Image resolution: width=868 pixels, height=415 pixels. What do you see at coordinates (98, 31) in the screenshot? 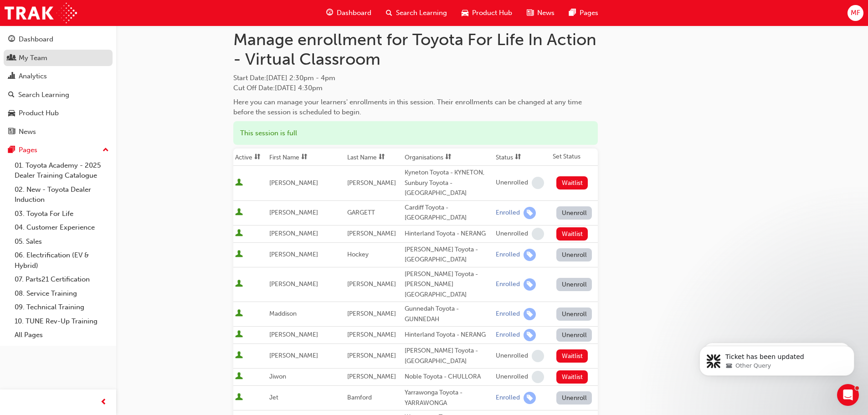
I see `p: Ticket has been updated` at bounding box center [98, 31].